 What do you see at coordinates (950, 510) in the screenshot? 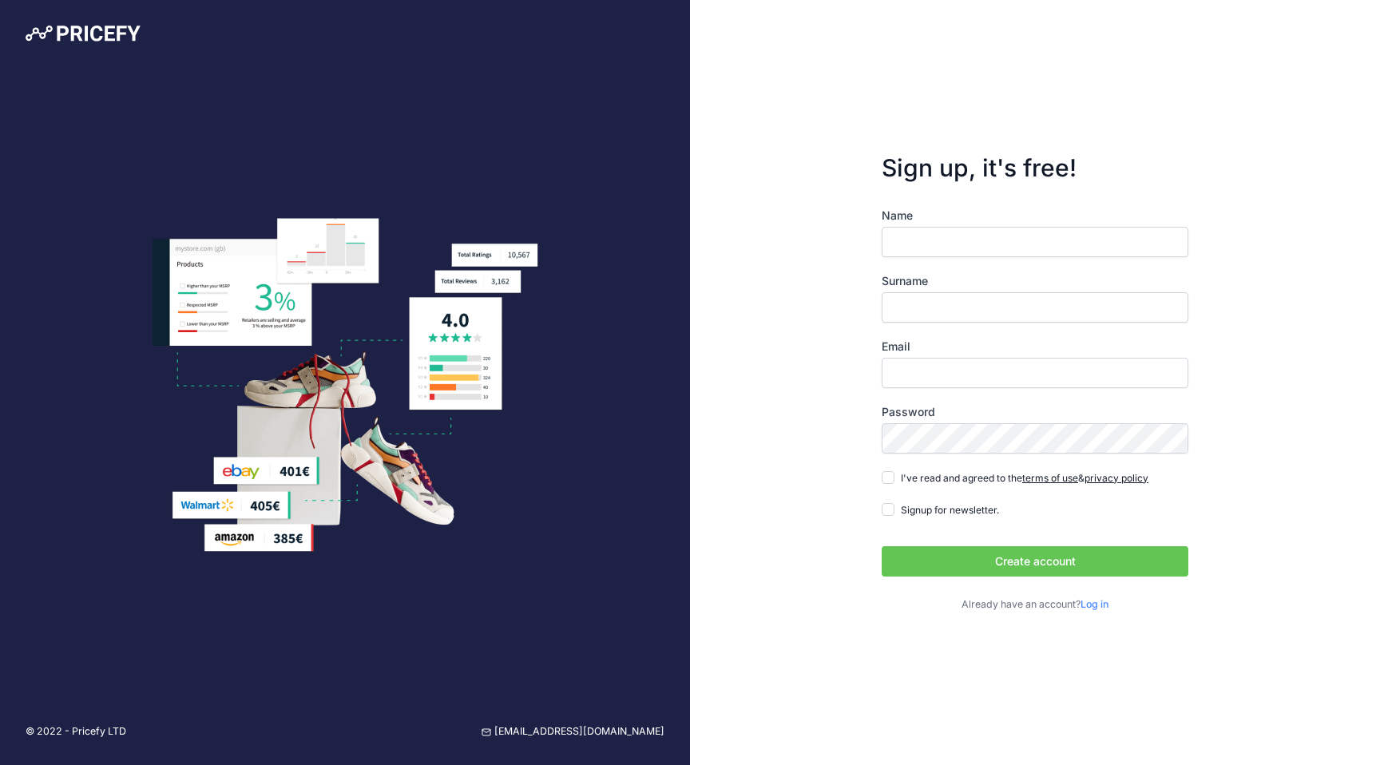
I see `span: Signup for newsletter.` at bounding box center [950, 510].